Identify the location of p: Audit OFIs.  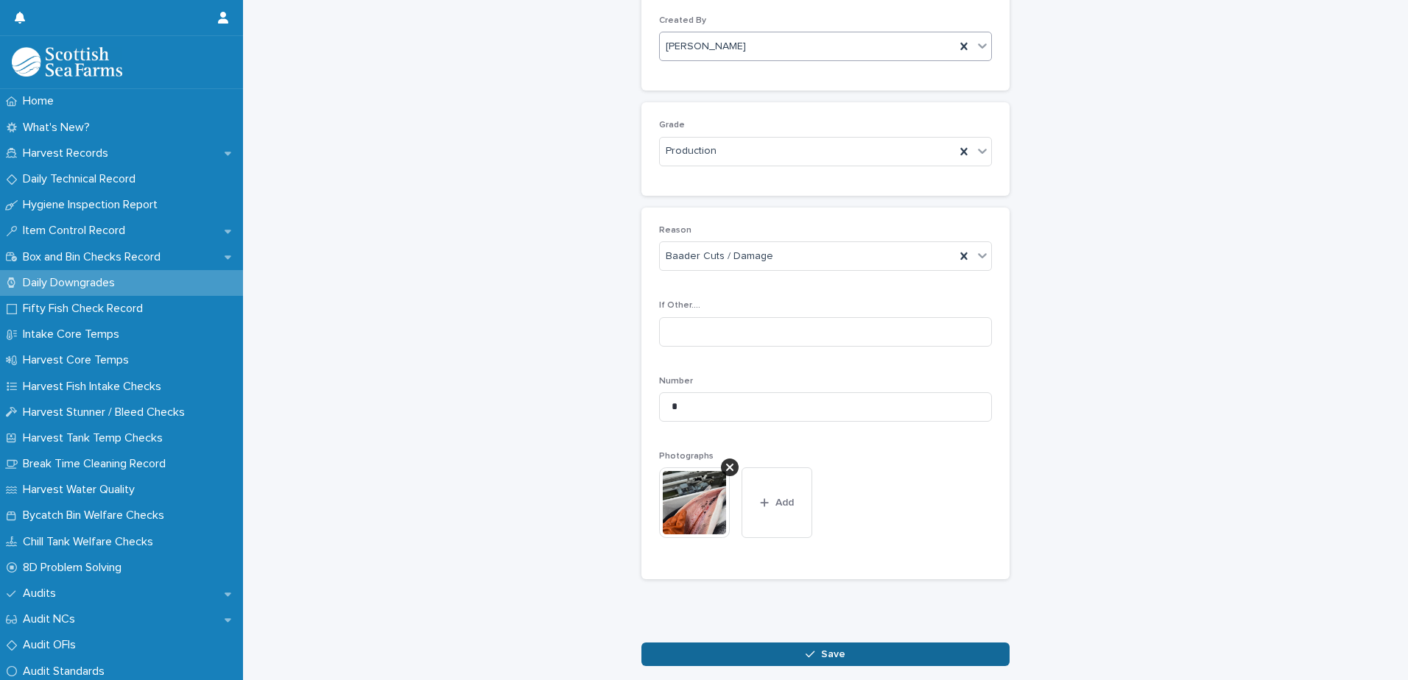
(52, 645).